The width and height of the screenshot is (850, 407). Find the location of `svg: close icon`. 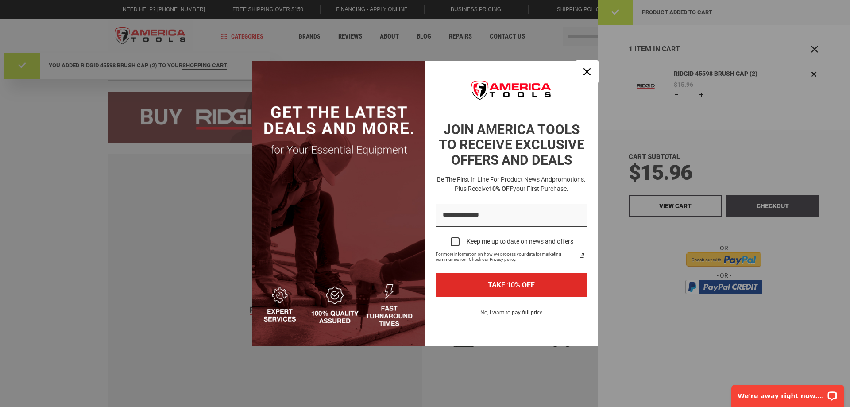

svg: close icon is located at coordinates (587, 72).